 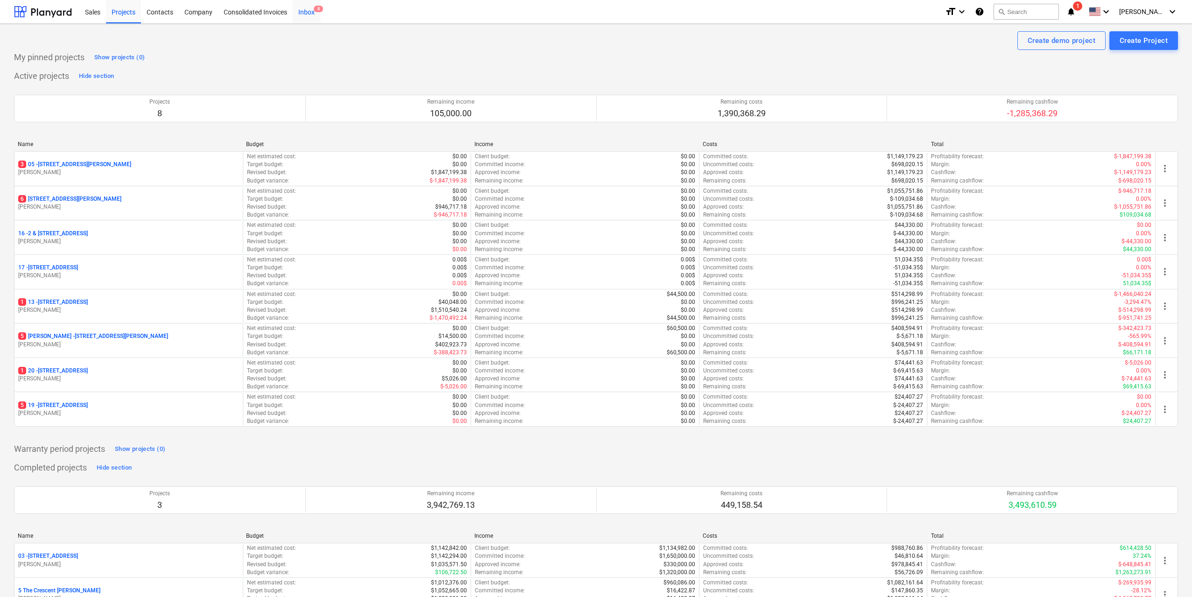 I want to click on p: $60,500.00, so click(x=681, y=328).